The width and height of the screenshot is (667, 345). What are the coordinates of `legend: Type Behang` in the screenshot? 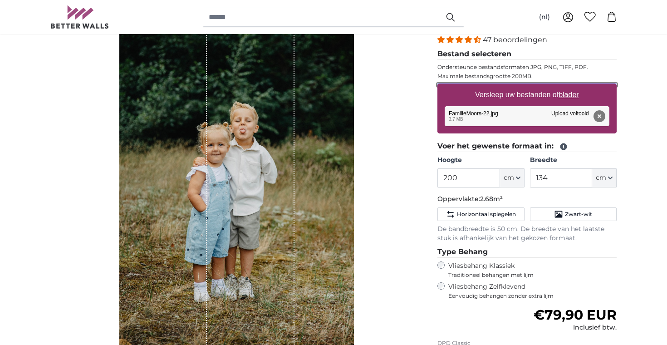 It's located at (527, 252).